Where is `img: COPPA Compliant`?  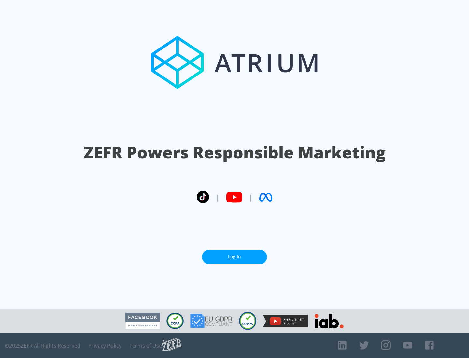 img: COPPA Compliant is located at coordinates (247, 321).